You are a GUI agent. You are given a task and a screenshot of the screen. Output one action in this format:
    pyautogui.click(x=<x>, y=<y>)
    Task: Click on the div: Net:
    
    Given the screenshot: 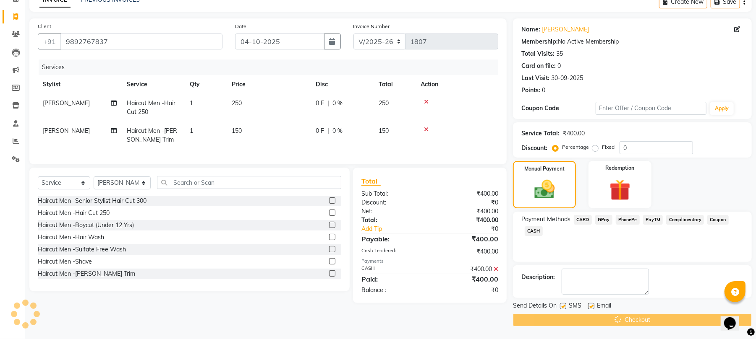 What is the action you would take?
    pyautogui.click(x=392, y=211)
    